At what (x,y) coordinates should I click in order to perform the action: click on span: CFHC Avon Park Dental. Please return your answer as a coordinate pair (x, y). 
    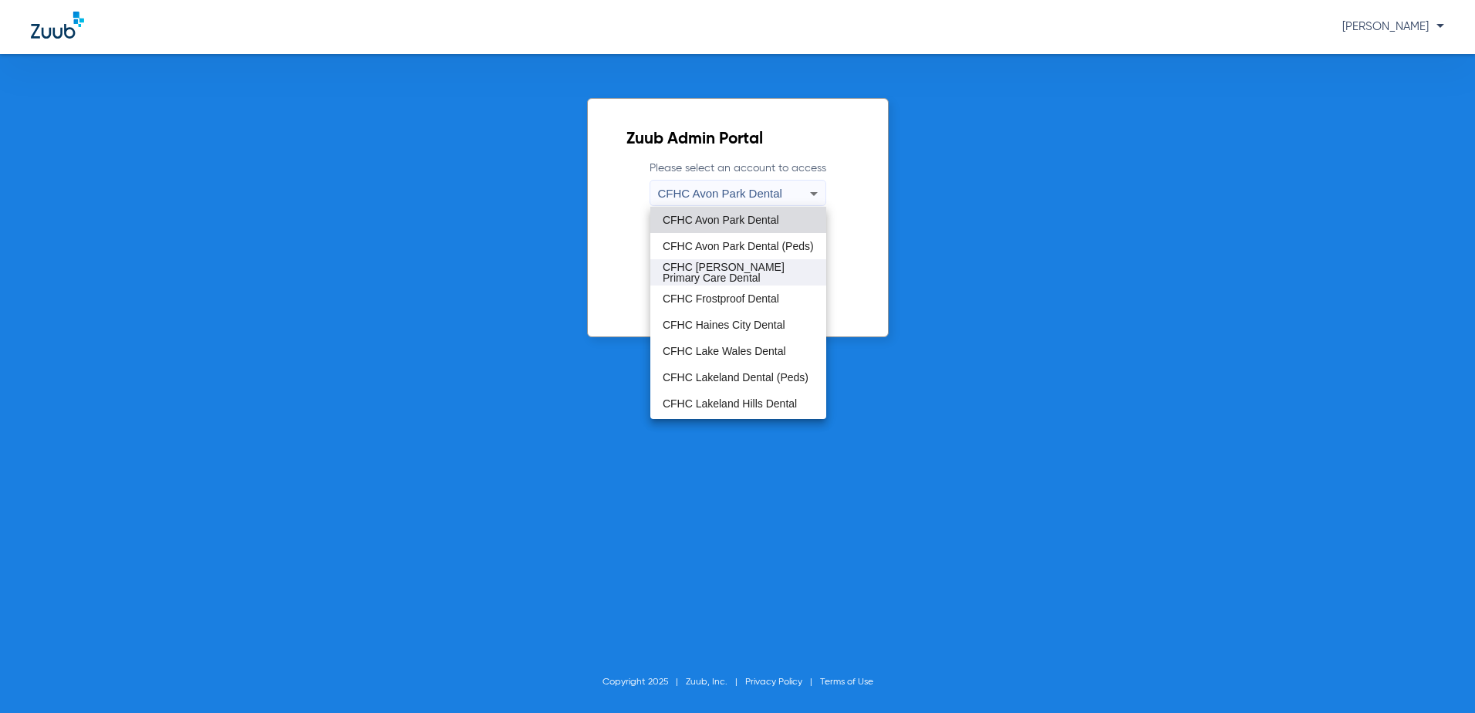
    Looking at the image, I should click on (720, 220).